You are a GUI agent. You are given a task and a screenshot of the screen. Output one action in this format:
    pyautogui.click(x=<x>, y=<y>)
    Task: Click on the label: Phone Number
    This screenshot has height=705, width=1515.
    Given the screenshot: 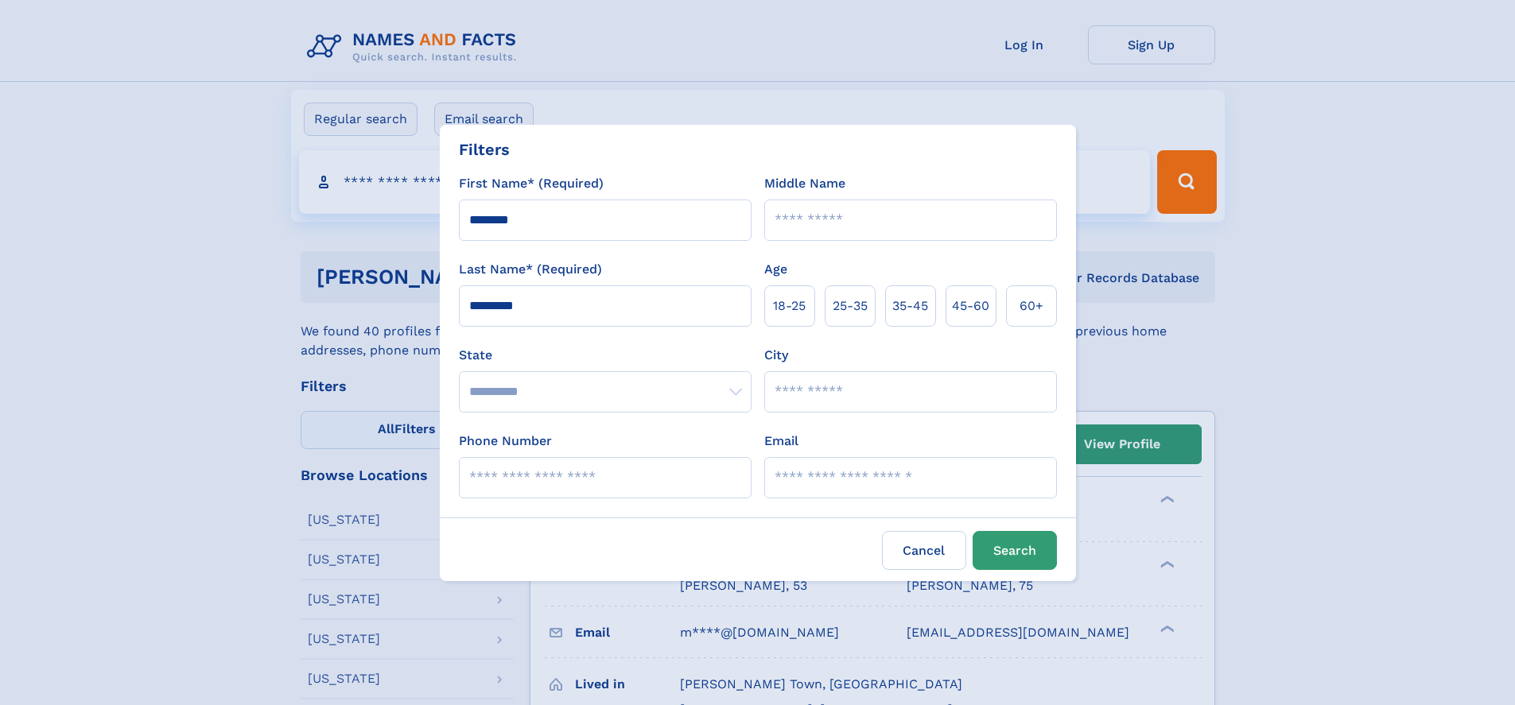 What is the action you would take?
    pyautogui.click(x=505, y=441)
    